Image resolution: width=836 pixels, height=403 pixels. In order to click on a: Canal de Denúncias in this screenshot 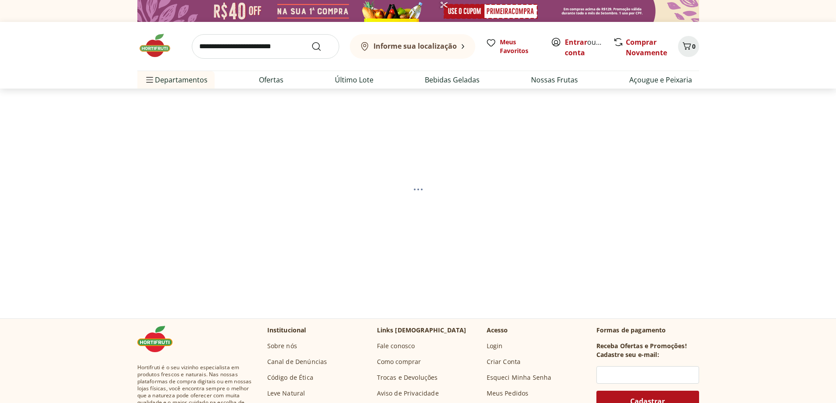, I will do `click(297, 362)`.